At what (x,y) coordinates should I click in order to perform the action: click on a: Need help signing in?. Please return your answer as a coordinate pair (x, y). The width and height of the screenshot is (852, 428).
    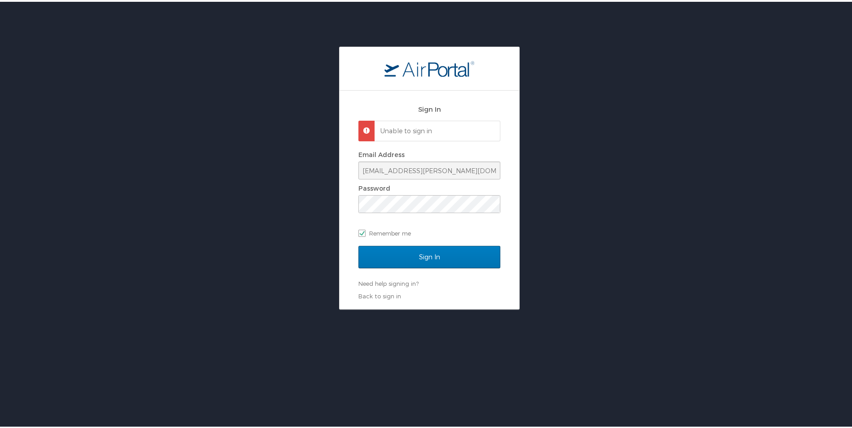
    Looking at the image, I should click on (388, 282).